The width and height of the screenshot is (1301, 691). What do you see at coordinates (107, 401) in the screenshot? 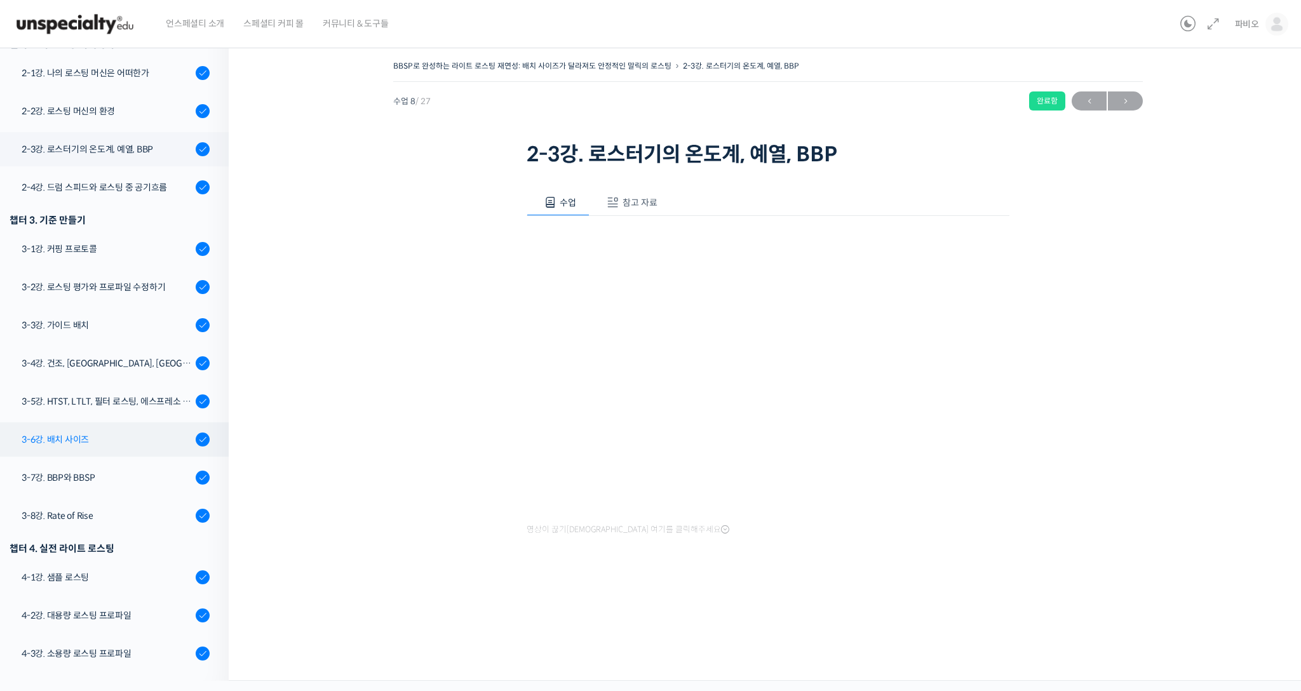
I see `div: 3-5강. HTST, LTLT, 필터 로스팅, 에스프레소 로스팅` at bounding box center [107, 401].